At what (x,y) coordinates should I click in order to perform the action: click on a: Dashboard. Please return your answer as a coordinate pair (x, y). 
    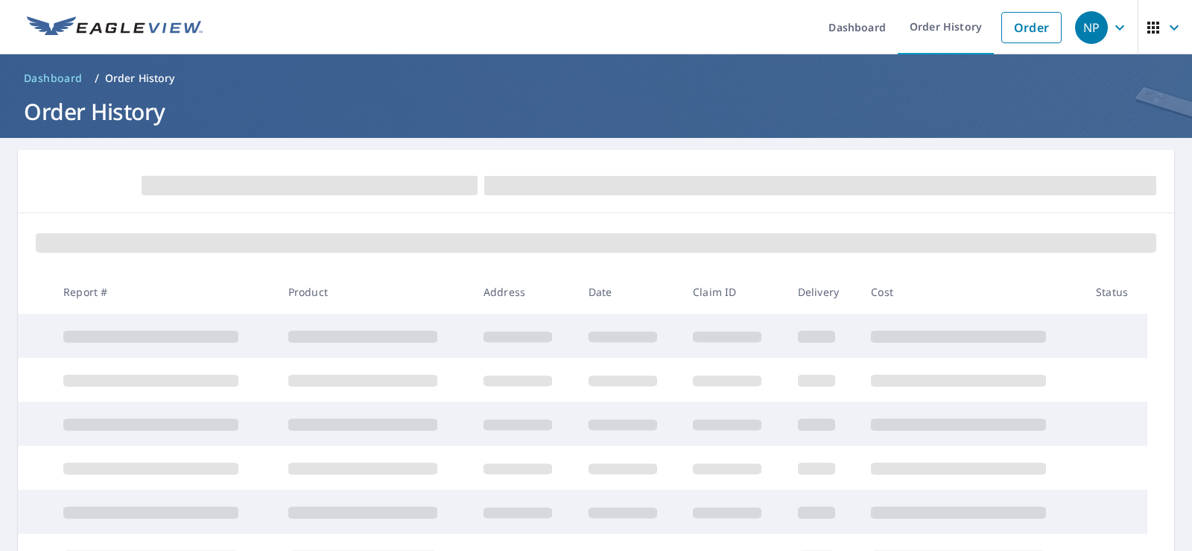
    Looking at the image, I should click on (53, 78).